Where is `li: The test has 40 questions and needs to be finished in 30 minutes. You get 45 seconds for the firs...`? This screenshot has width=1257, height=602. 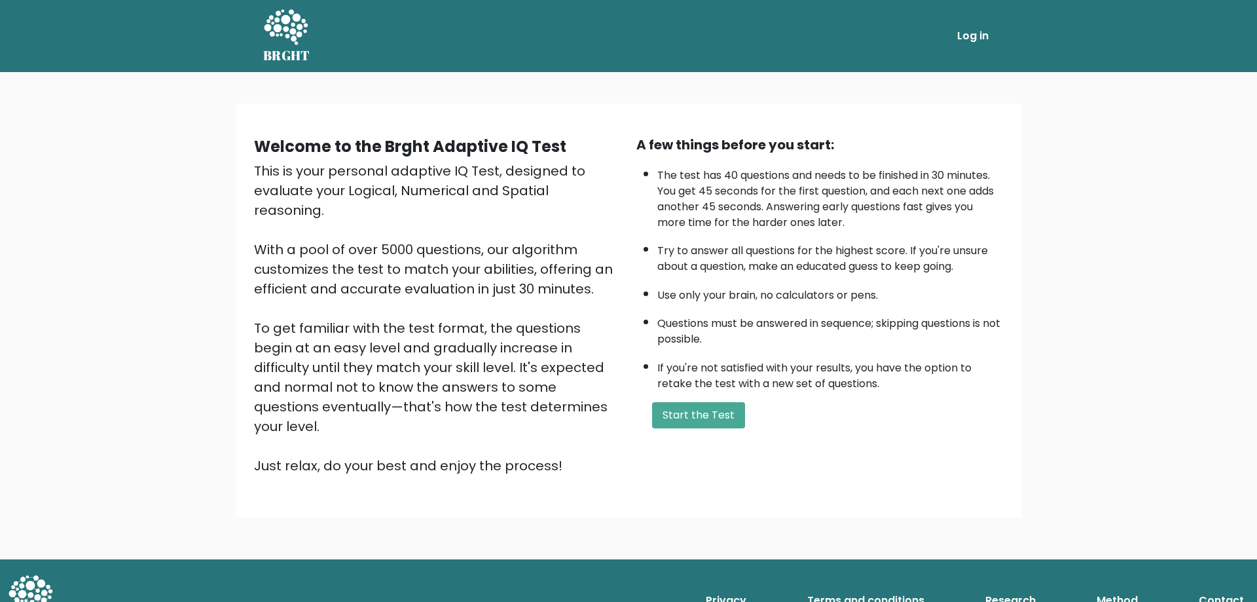
li: The test has 40 questions and needs to be finished in 30 minutes. You get 45 seconds for the firs... is located at coordinates (830, 196).